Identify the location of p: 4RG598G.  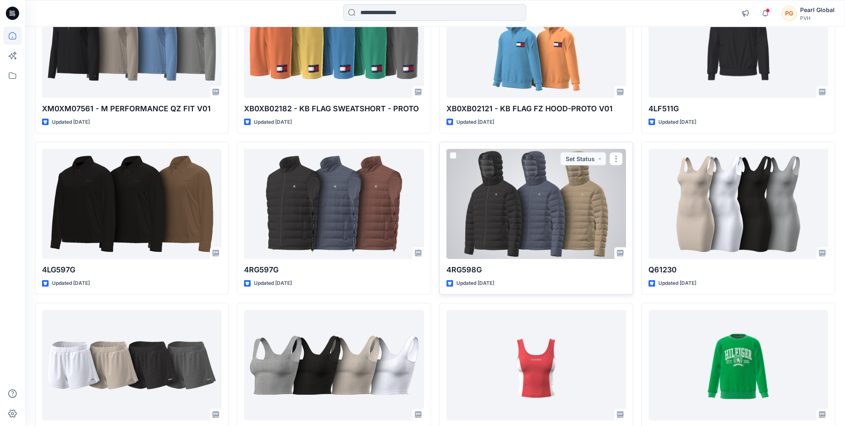
(536, 270).